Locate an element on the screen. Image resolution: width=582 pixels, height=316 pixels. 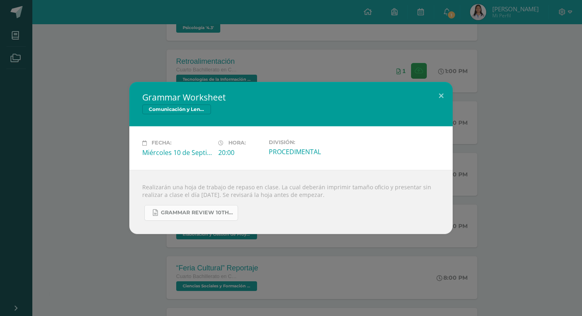
div: Miércoles 10 de Septiembre is located at coordinates (177, 153).